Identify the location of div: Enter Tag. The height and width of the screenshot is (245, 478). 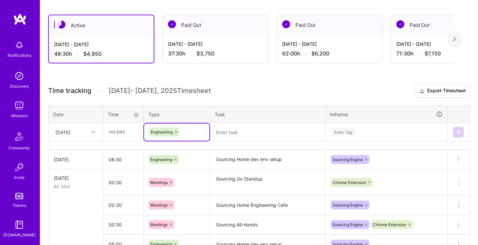
(343, 132).